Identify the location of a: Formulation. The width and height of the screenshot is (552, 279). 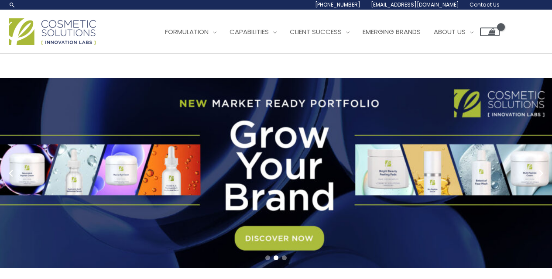
(191, 32).